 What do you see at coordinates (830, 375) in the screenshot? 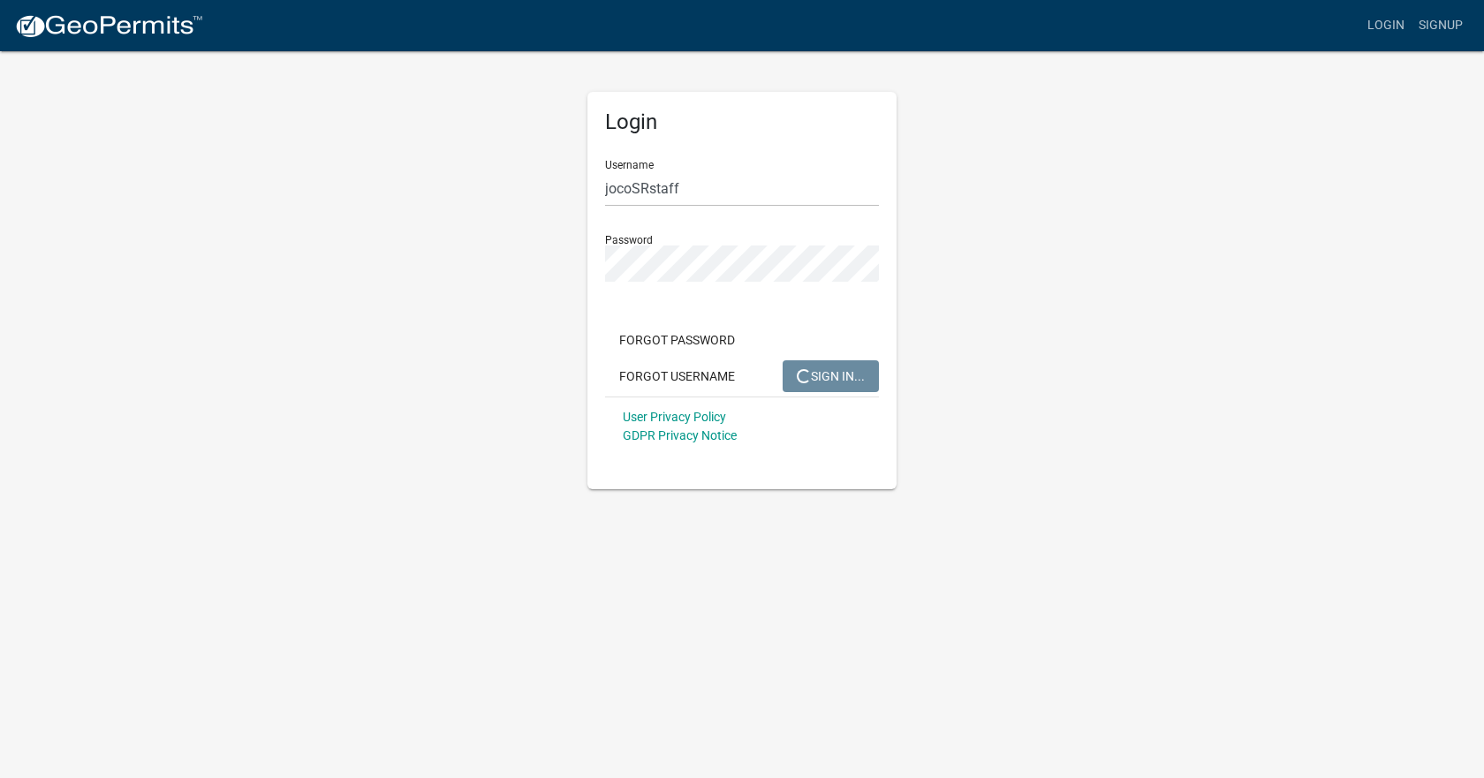
I see `span: SIGN IN...` at bounding box center [830, 375].